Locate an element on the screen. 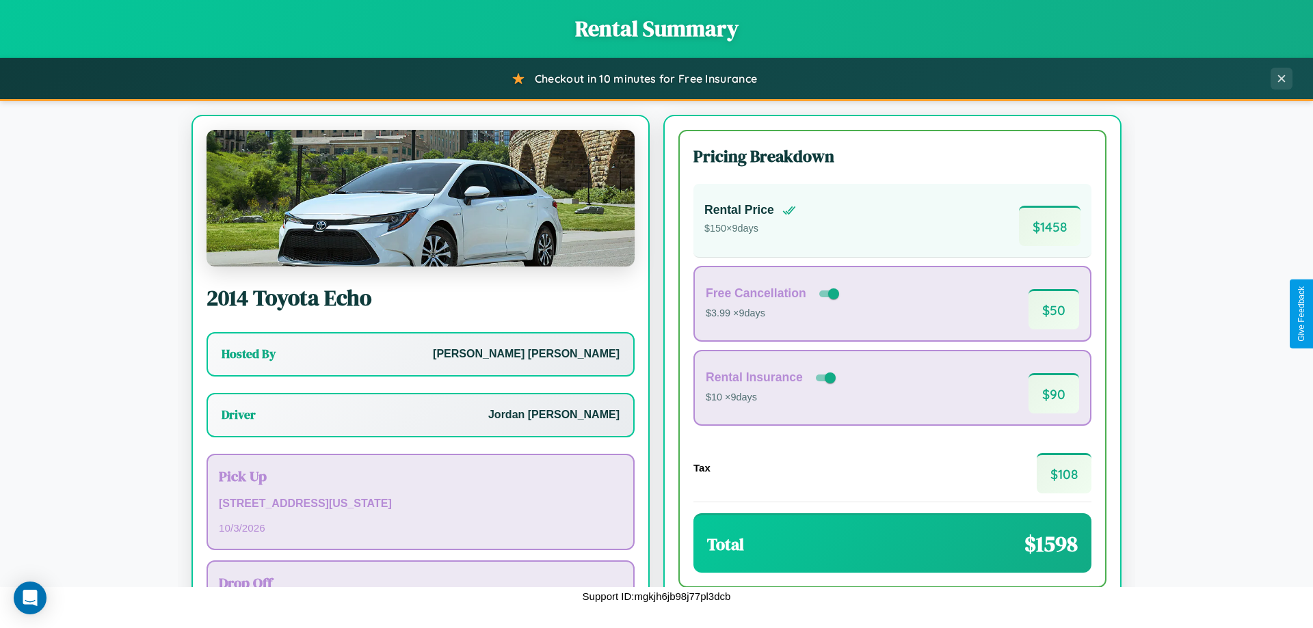 This screenshot has height=628, width=1313. h3: Driver is located at coordinates (239, 415).